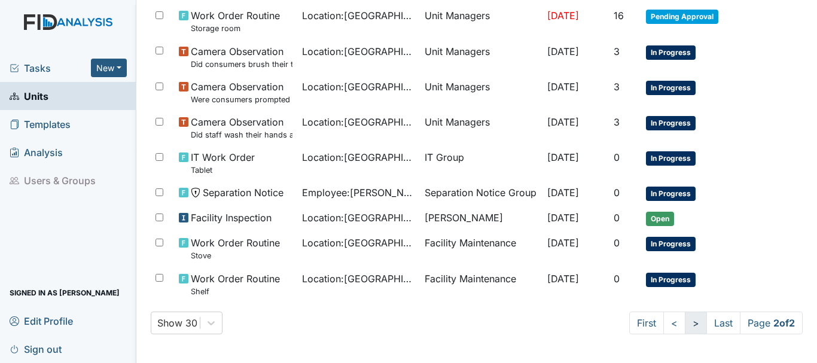  Describe the element at coordinates (241, 64) in the screenshot. I see `small: Did consumers brush their teeth after the meal?` at that location.